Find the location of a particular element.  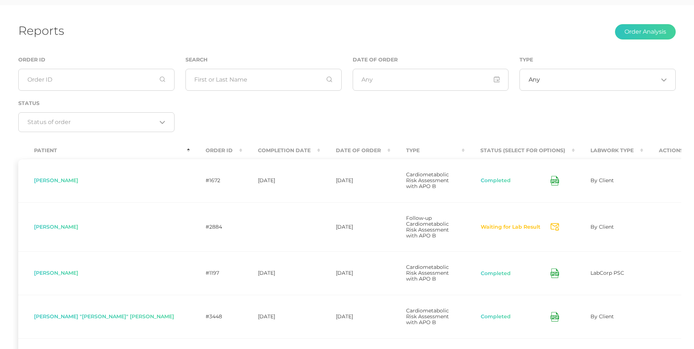

input: First or Last Name is located at coordinates (264, 80).